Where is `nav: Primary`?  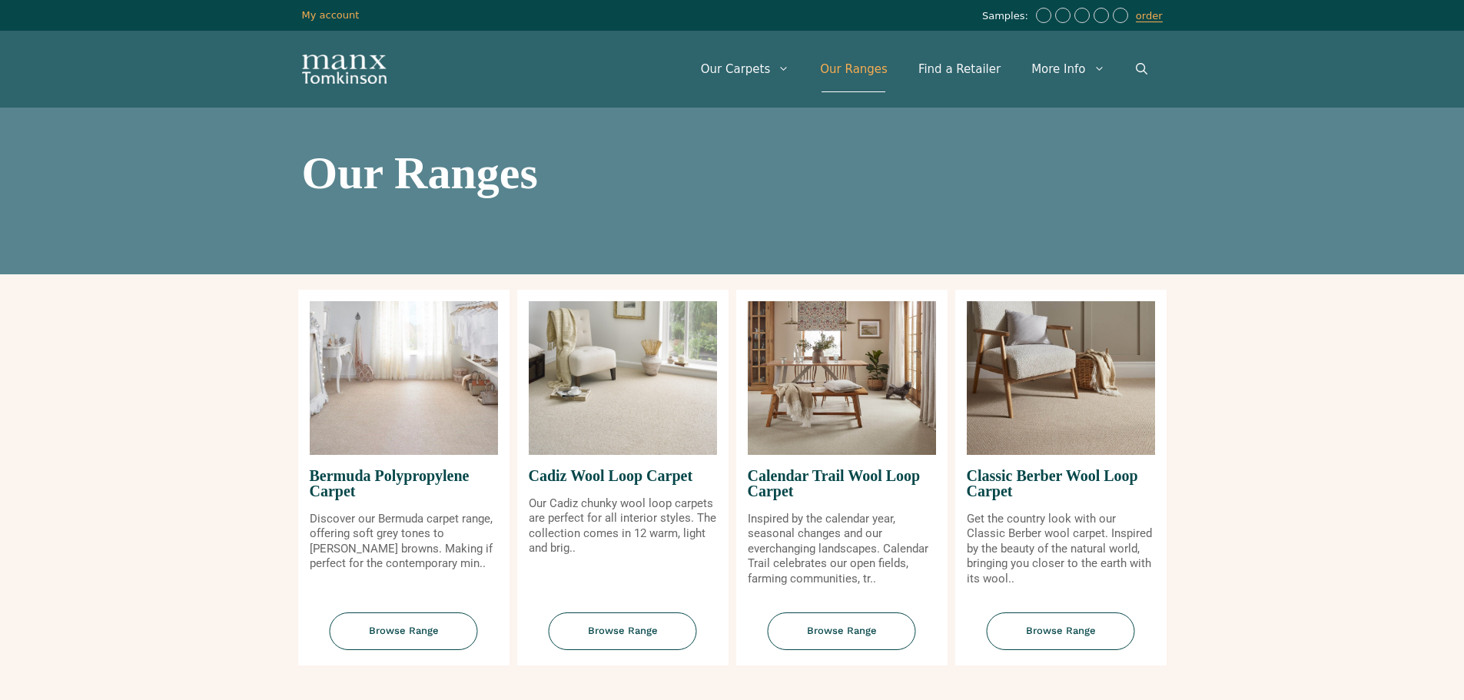
nav: Primary is located at coordinates (924, 69).